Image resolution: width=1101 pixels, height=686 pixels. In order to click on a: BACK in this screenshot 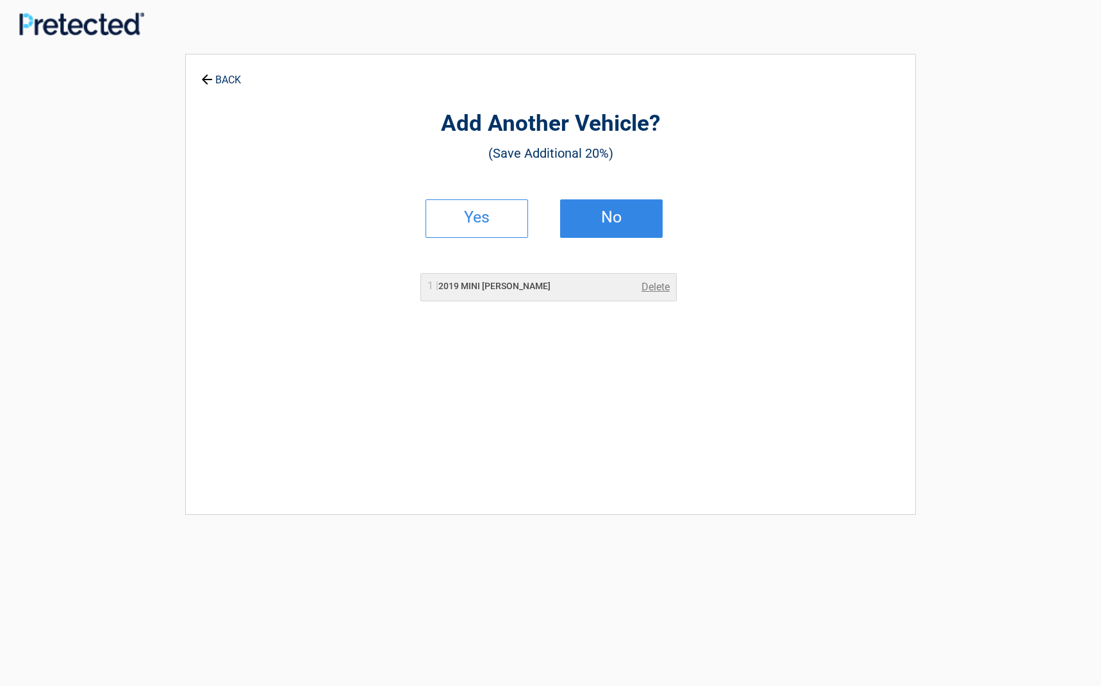, I will do `click(221, 74)`.